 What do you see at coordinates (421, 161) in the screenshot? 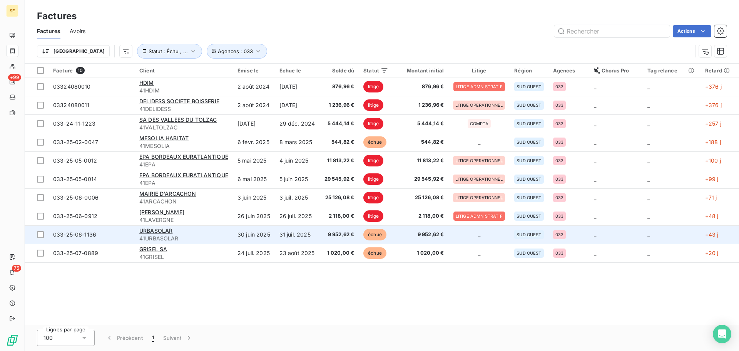
I see `span: 11 813,22 €` at bounding box center [421, 161].